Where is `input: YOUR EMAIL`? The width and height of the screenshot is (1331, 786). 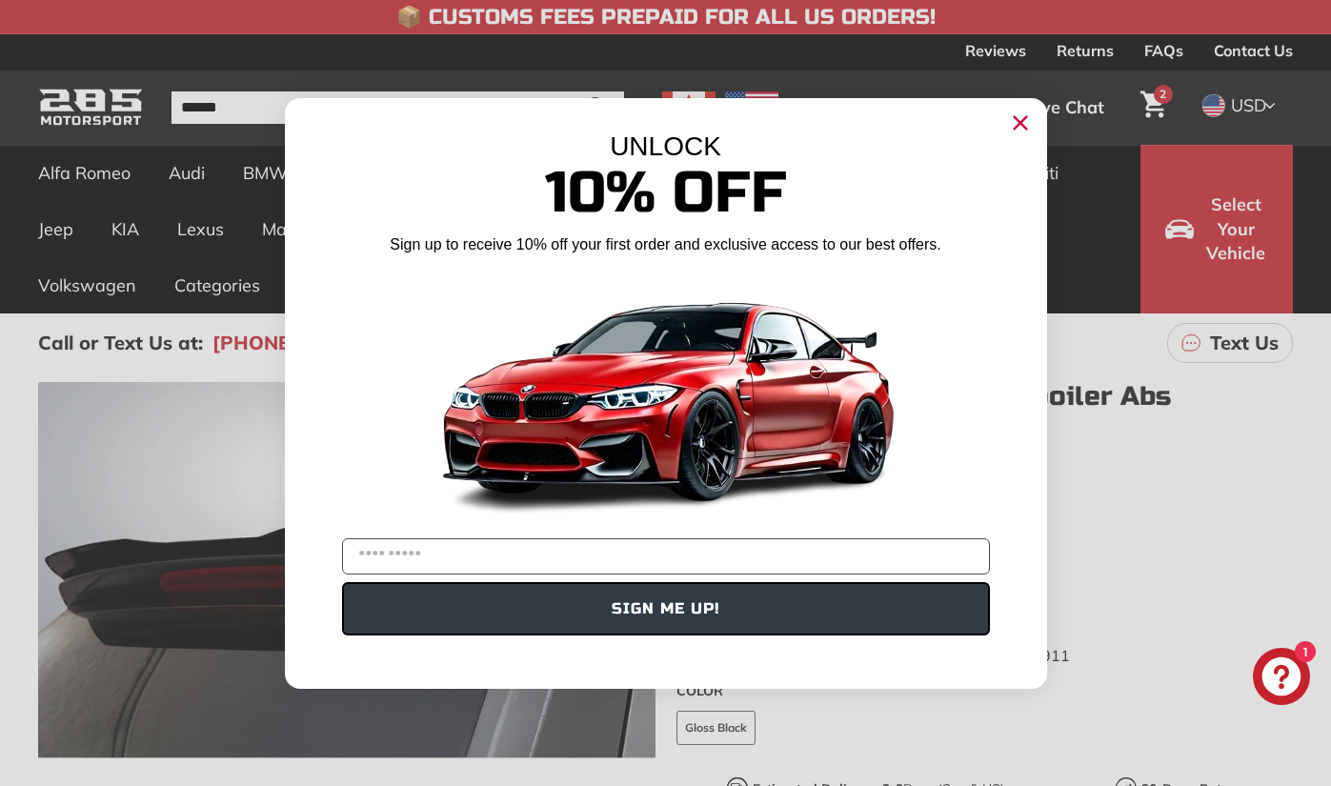 input: YOUR EMAIL is located at coordinates (666, 556).